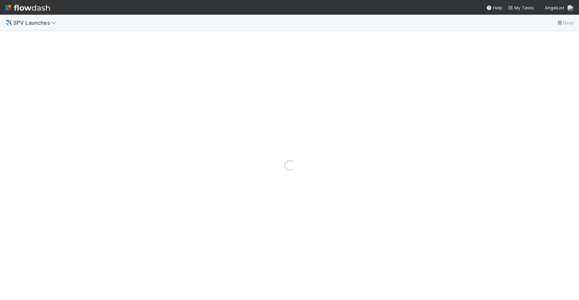 The width and height of the screenshot is (579, 300). I want to click on a: Docs, so click(565, 23).